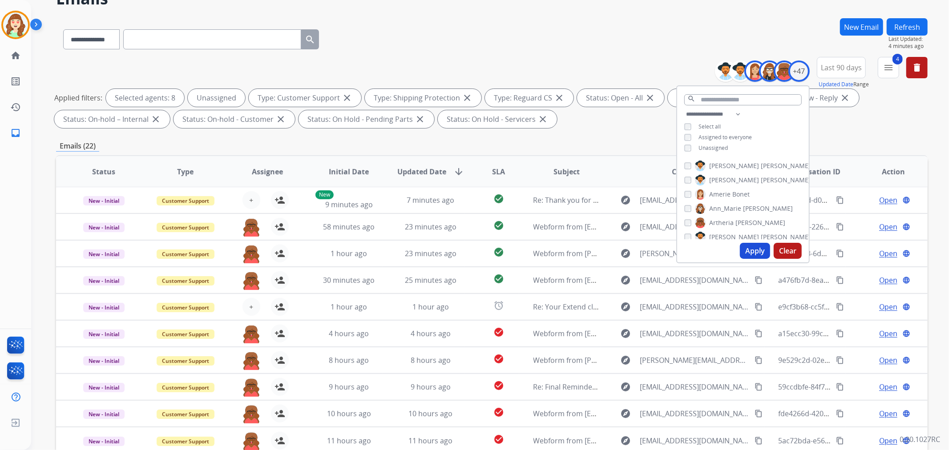 This screenshot has height=450, width=949. Describe the element at coordinates (726, 209) in the screenshot. I see `span: Ann_Marie` at that location.